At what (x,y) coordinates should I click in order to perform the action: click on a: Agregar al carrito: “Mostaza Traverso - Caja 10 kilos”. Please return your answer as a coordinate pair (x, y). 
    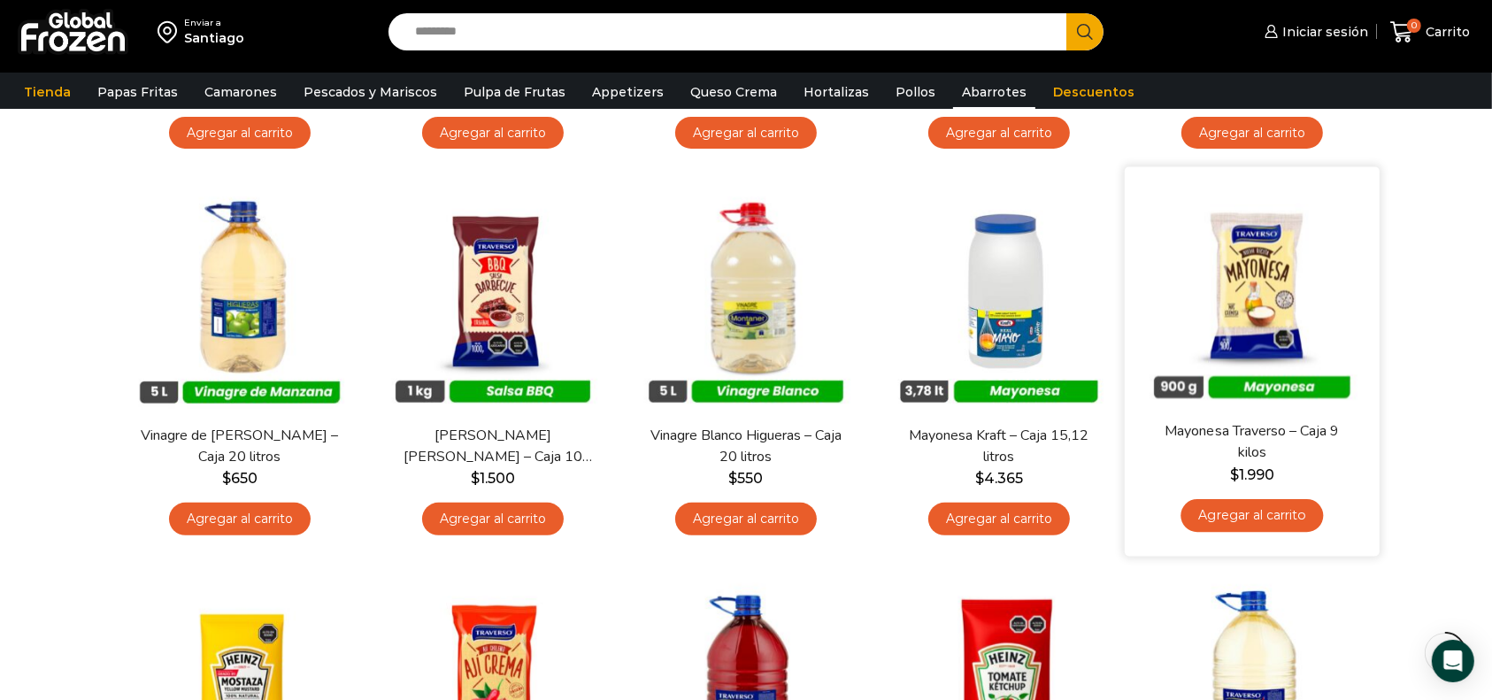
    Looking at the image, I should click on (1252, 133).